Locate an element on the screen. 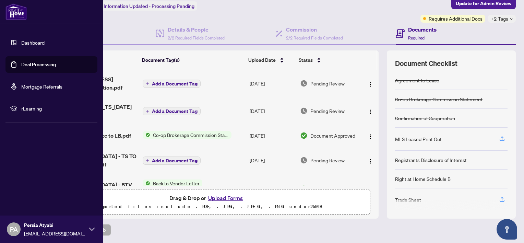 This screenshot has width=524, height=243. span: Drag & Drop or is located at coordinates (207, 198).